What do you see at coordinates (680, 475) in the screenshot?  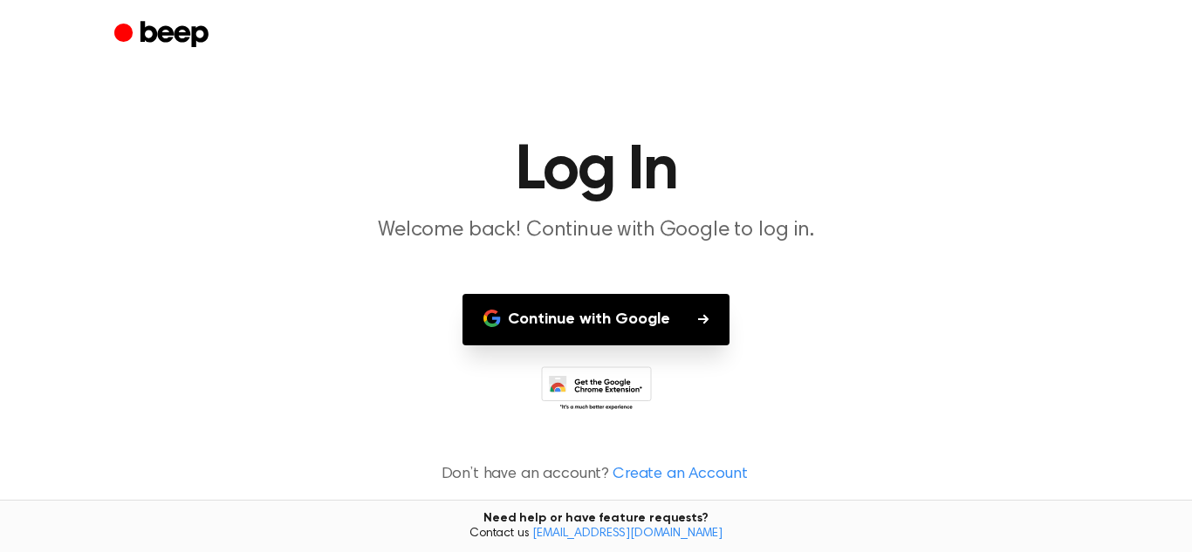 I see `a: Create an Account` at bounding box center [680, 475].